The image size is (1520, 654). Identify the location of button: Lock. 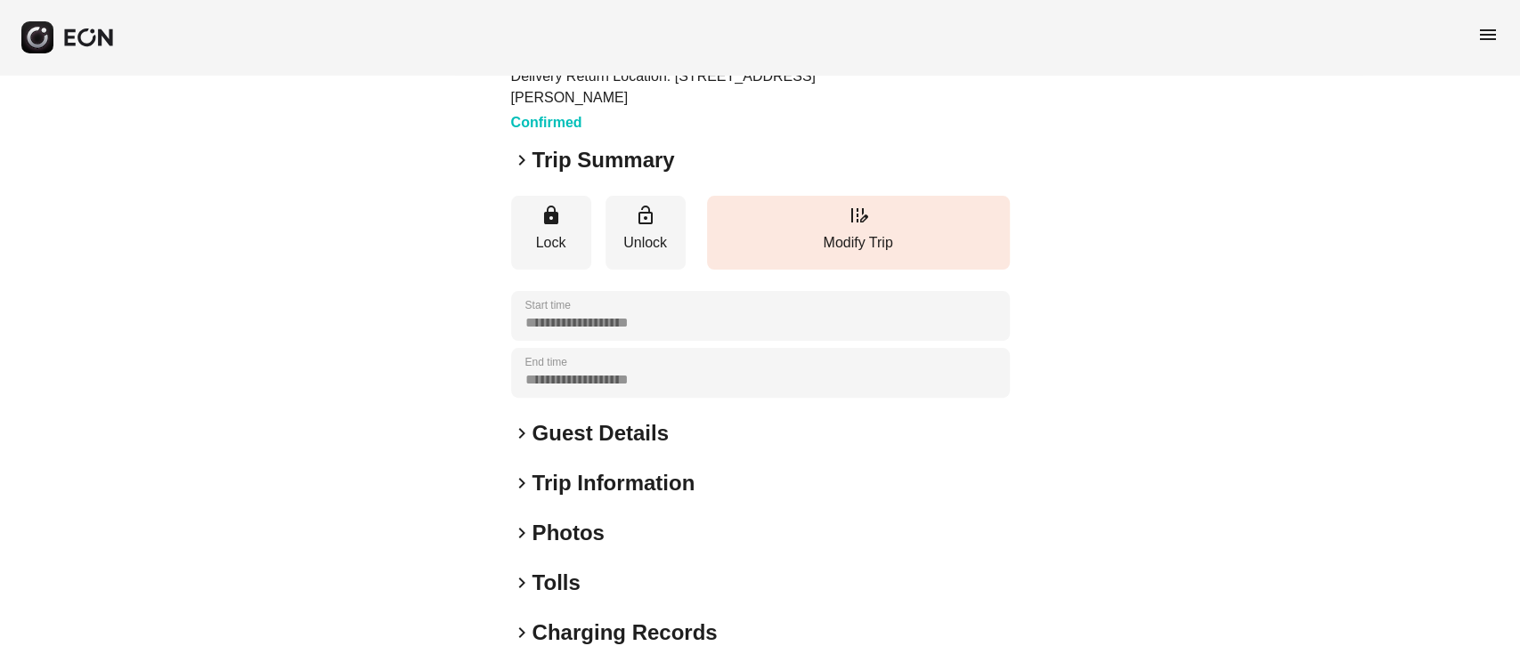
(551, 232).